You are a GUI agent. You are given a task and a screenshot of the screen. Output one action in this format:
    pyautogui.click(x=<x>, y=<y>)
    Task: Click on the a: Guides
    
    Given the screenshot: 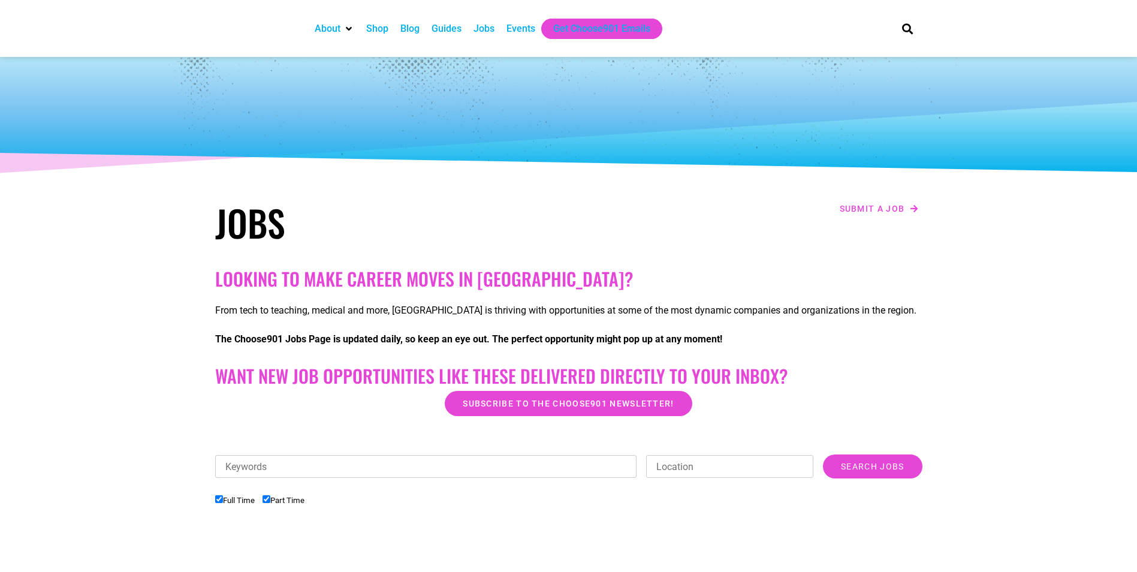 What is the action you would take?
    pyautogui.click(x=446, y=29)
    